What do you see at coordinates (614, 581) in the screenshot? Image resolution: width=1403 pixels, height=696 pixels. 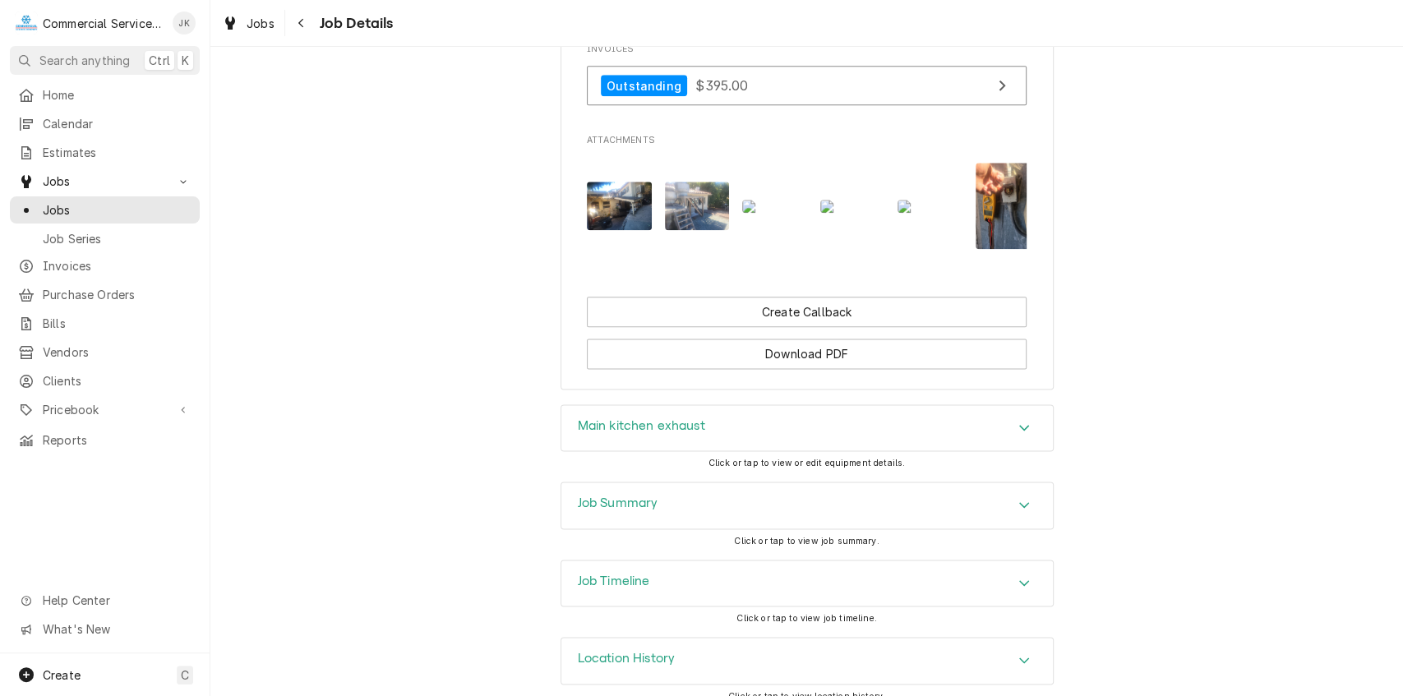 I see `h3: Job Timeline` at bounding box center [614, 581].